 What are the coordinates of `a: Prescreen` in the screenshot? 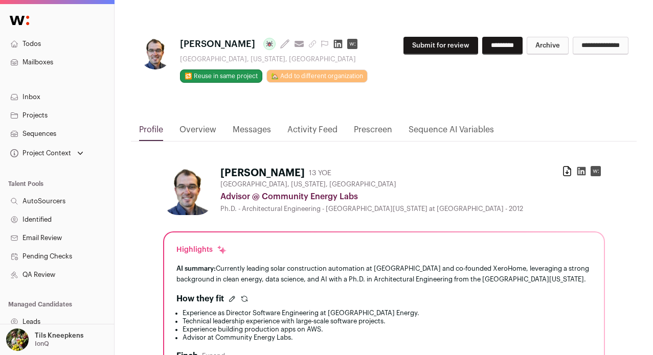 It's located at (373, 132).